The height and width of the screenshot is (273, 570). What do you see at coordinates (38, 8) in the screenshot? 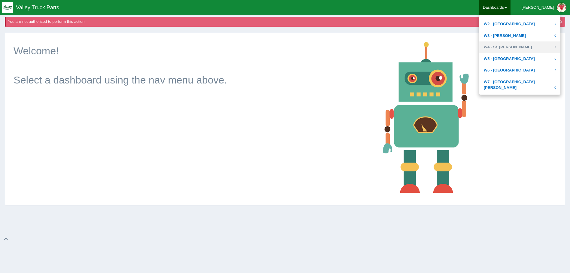
I see `span: Valley Truck Parts` at bounding box center [38, 8].